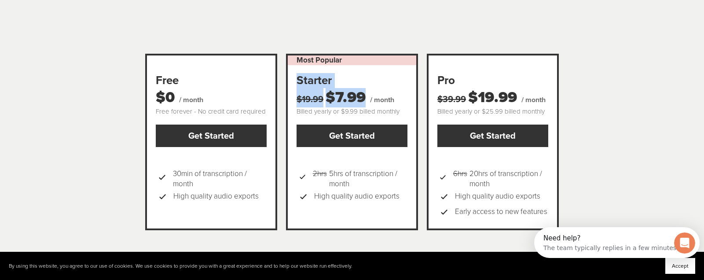  I want to click on span: Early access to new features, so click(501, 212).